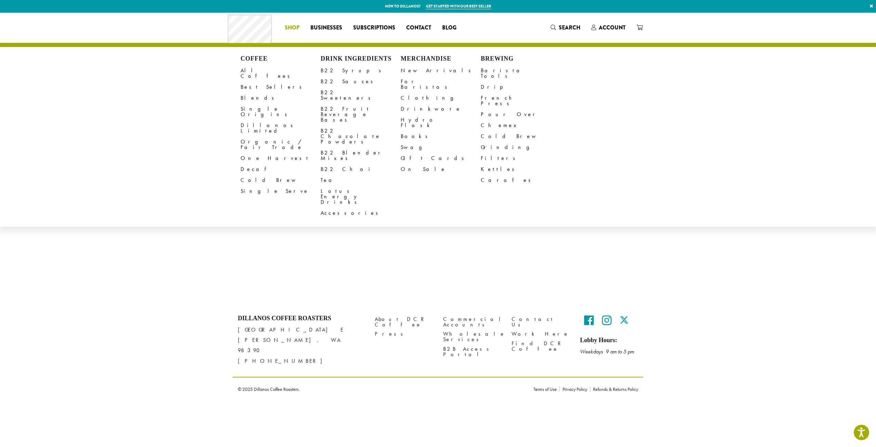  What do you see at coordinates (472, 351) in the screenshot?
I see `a: B2B Access Portal` at bounding box center [472, 351].